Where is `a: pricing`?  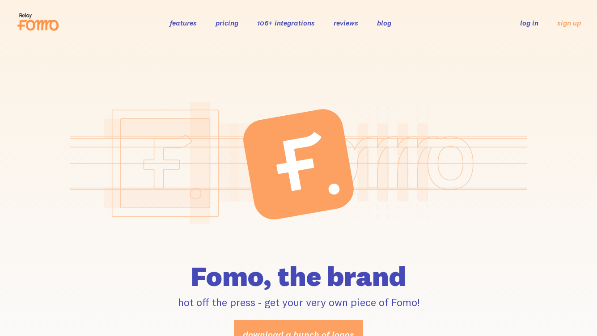
a: pricing is located at coordinates (227, 23).